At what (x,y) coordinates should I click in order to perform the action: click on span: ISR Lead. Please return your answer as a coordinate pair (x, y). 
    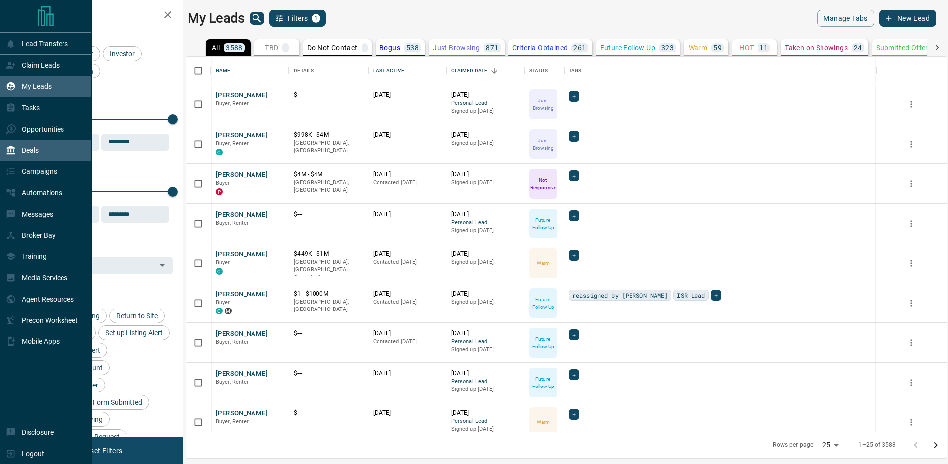
    Looking at the image, I should click on (691, 295).